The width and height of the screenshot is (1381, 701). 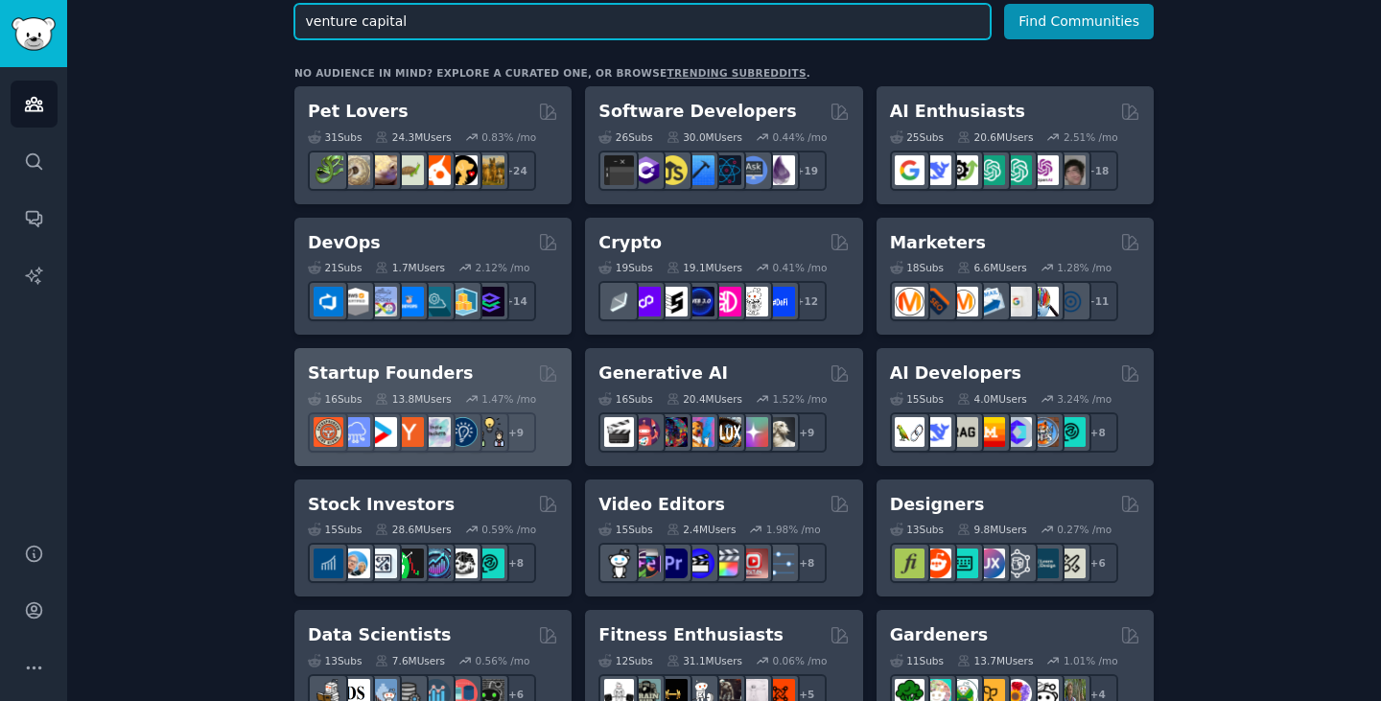 I want to click on div: 0.56 % /mo, so click(x=502, y=661).